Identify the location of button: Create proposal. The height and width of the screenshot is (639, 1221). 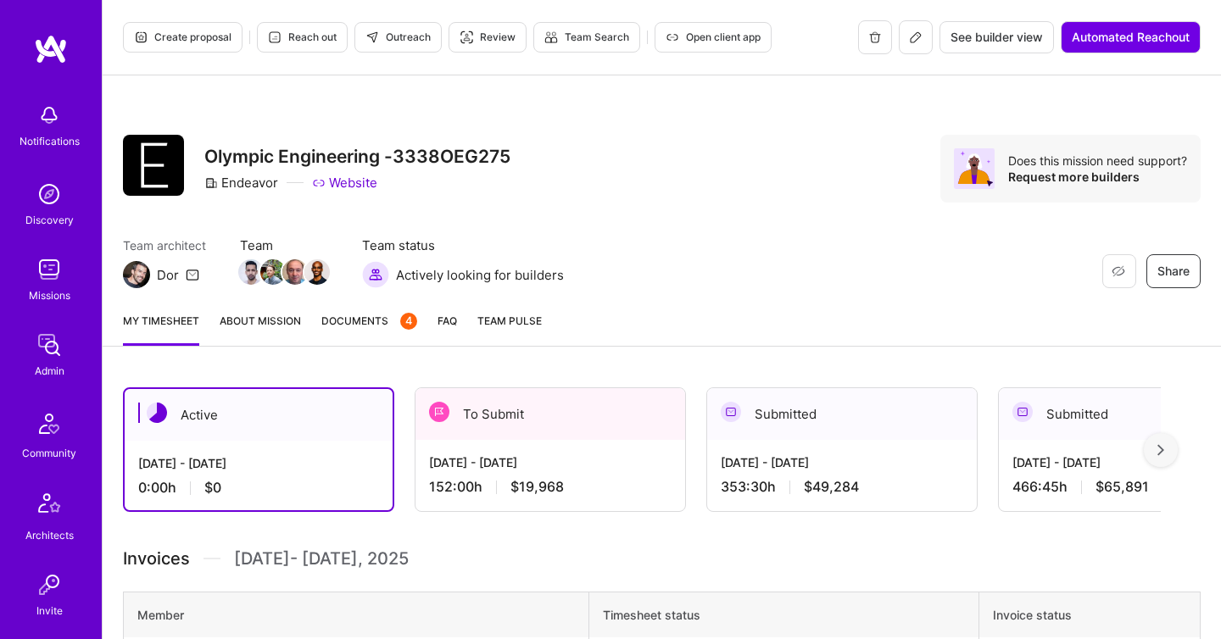
(182, 37).